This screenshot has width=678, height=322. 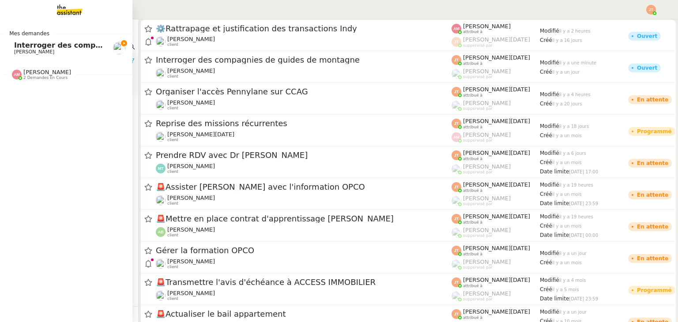 What do you see at coordinates (654, 290) in the screenshot?
I see `div: Programmé` at bounding box center [654, 290].